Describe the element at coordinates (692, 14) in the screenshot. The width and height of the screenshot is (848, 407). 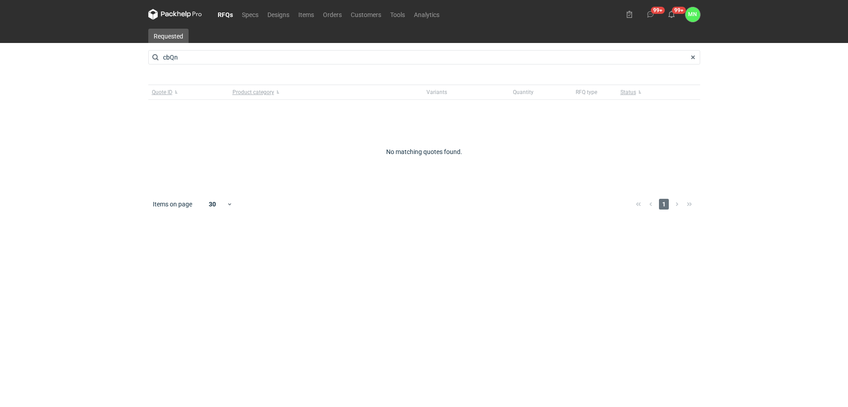
I see `figcaption: MN` at that location.